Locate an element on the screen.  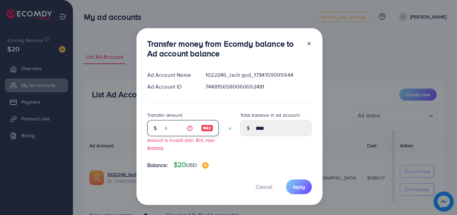
label: Total balance in ad account is located at coordinates (270, 115).